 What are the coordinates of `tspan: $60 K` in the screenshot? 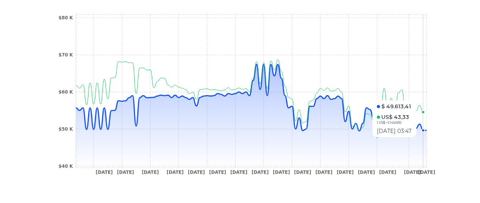 It's located at (66, 92).